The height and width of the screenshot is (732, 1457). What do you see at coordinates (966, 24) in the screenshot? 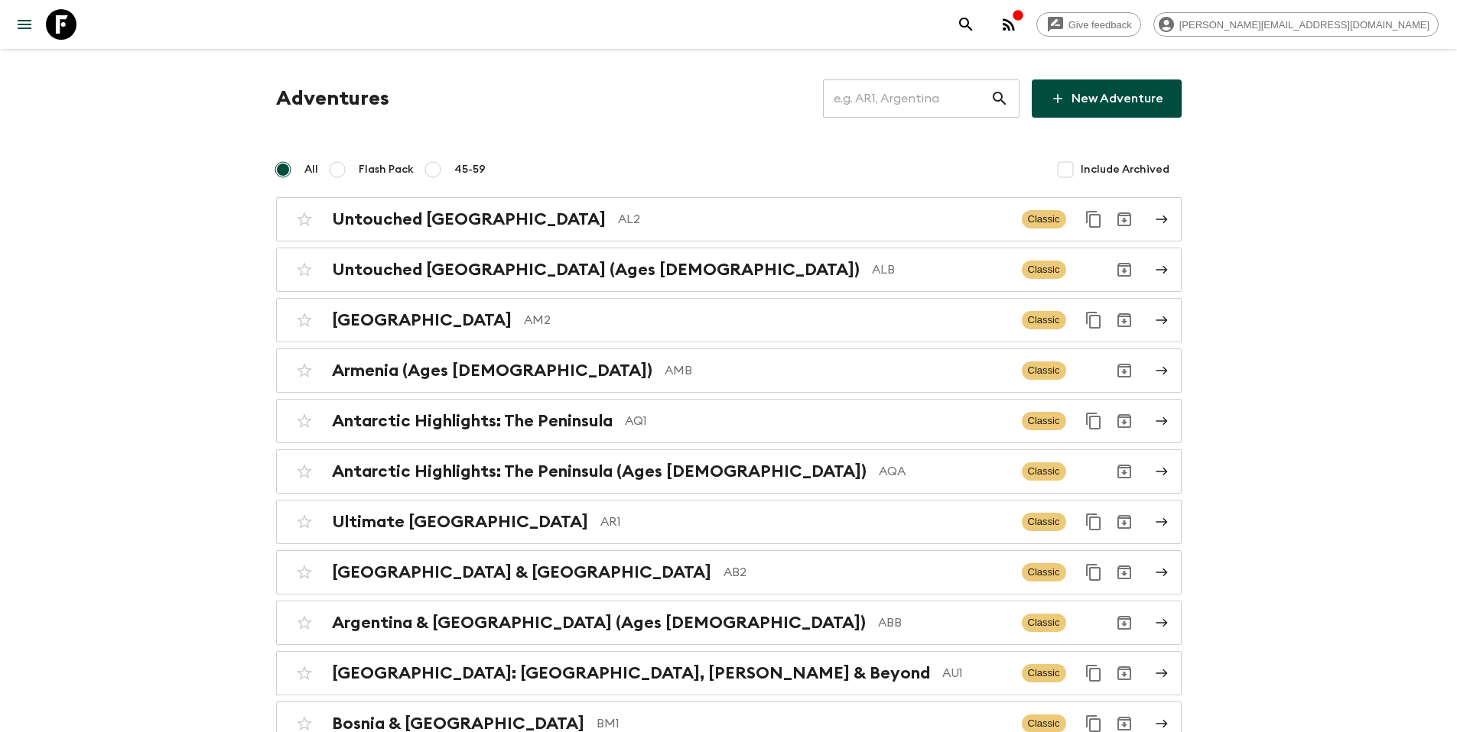
I see `button: search adventures` at bounding box center [966, 24].